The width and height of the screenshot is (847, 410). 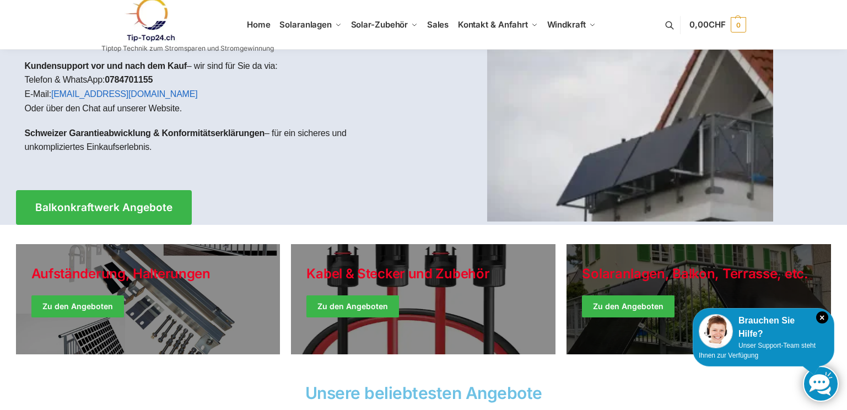 What do you see at coordinates (187, 49) in the screenshot?
I see `p: Tiptop Technik zum Stromsparen und Stromgewinnung` at bounding box center [187, 49].